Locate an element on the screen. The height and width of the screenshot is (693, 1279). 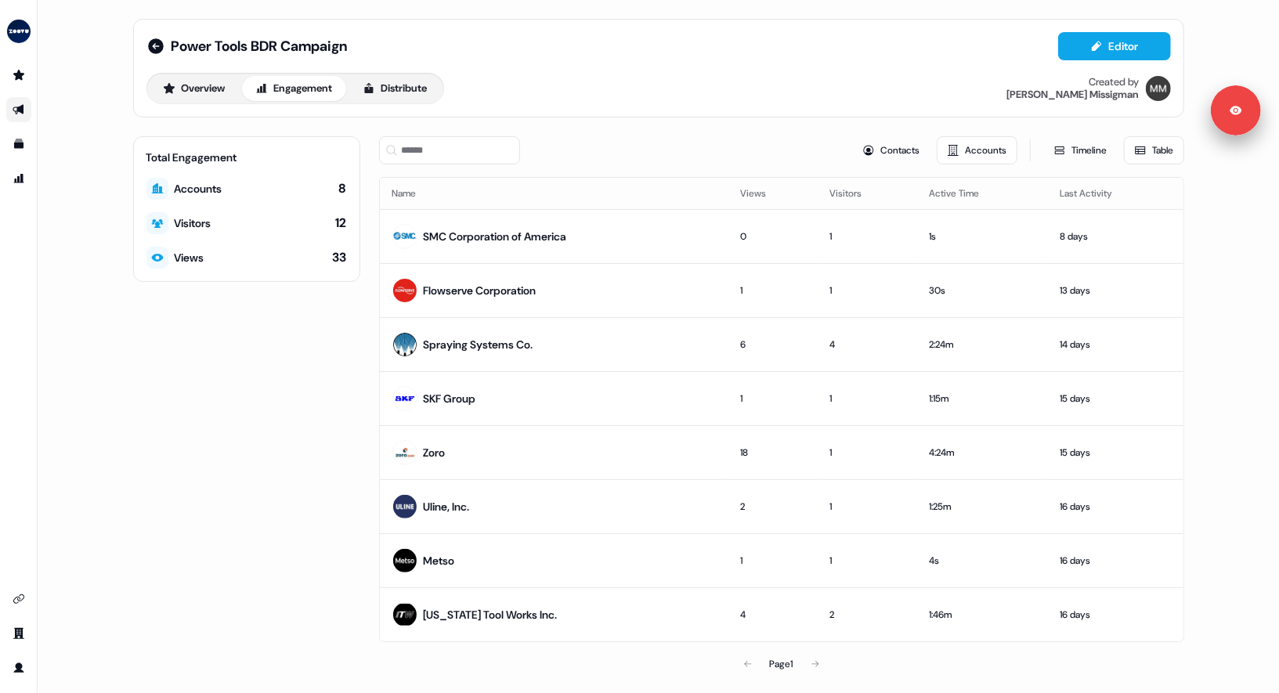
th: Views is located at coordinates (771, 193).